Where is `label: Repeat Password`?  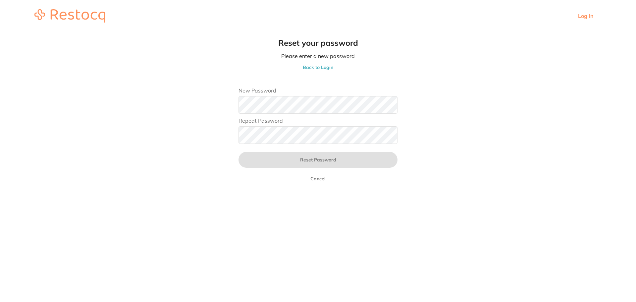
label: Repeat Password is located at coordinates (318, 121).